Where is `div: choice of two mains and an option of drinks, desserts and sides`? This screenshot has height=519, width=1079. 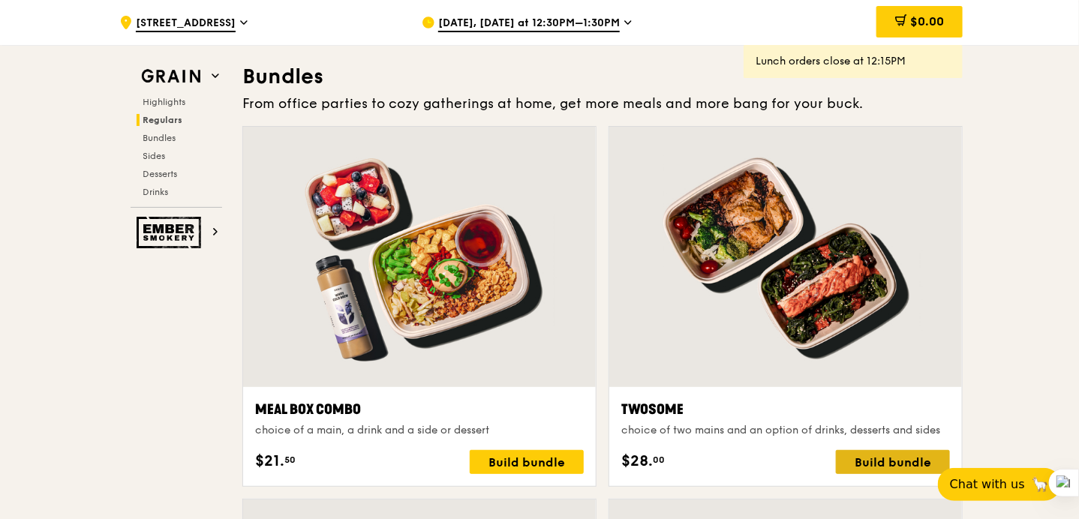
div: choice of two mains and an option of drinks, desserts and sides is located at coordinates (786, 431).